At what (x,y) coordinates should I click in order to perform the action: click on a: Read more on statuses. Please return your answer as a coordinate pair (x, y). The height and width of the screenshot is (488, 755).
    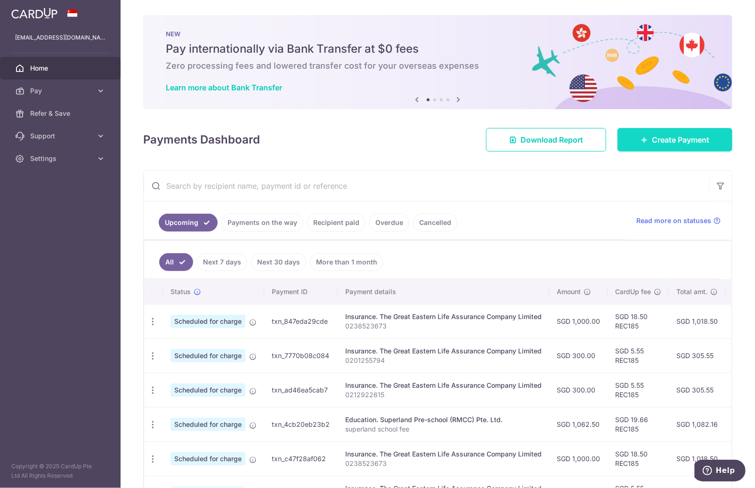
    Looking at the image, I should click on (678, 221).